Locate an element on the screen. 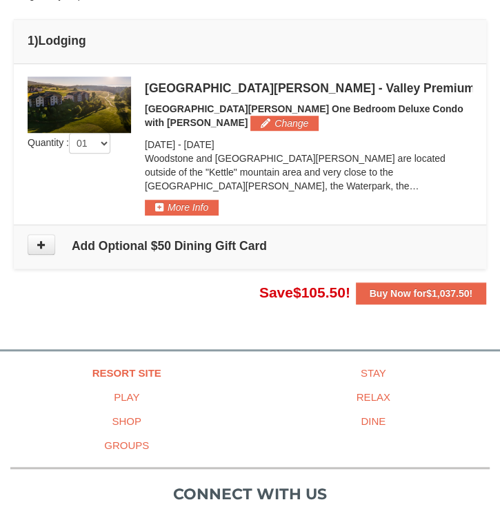 The width and height of the screenshot is (500, 511). button: Buy Now for$1,037.50! is located at coordinates (420, 294).